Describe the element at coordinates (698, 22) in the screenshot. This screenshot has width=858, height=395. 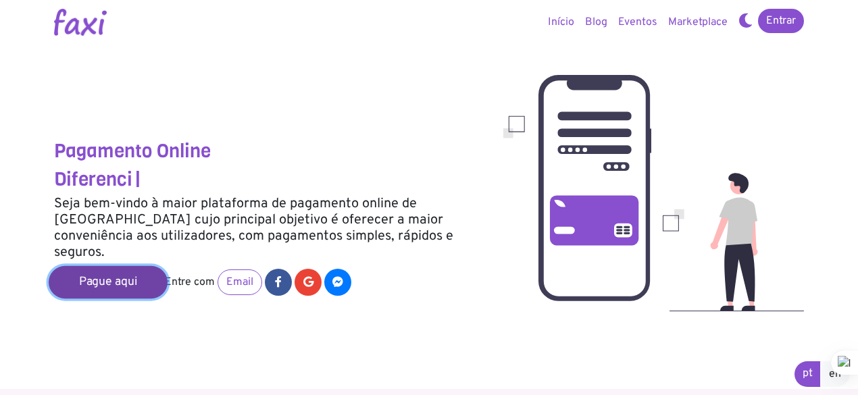
I see `a: Marketplace` at that location.